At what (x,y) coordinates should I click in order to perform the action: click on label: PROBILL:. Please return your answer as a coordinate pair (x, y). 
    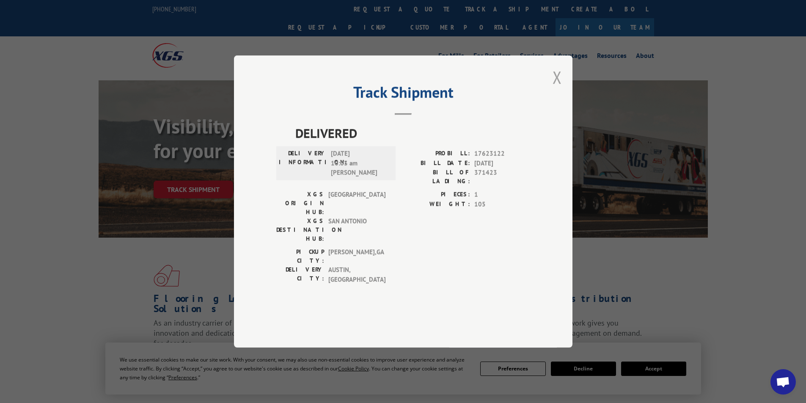
    Looking at the image, I should click on (437, 154).